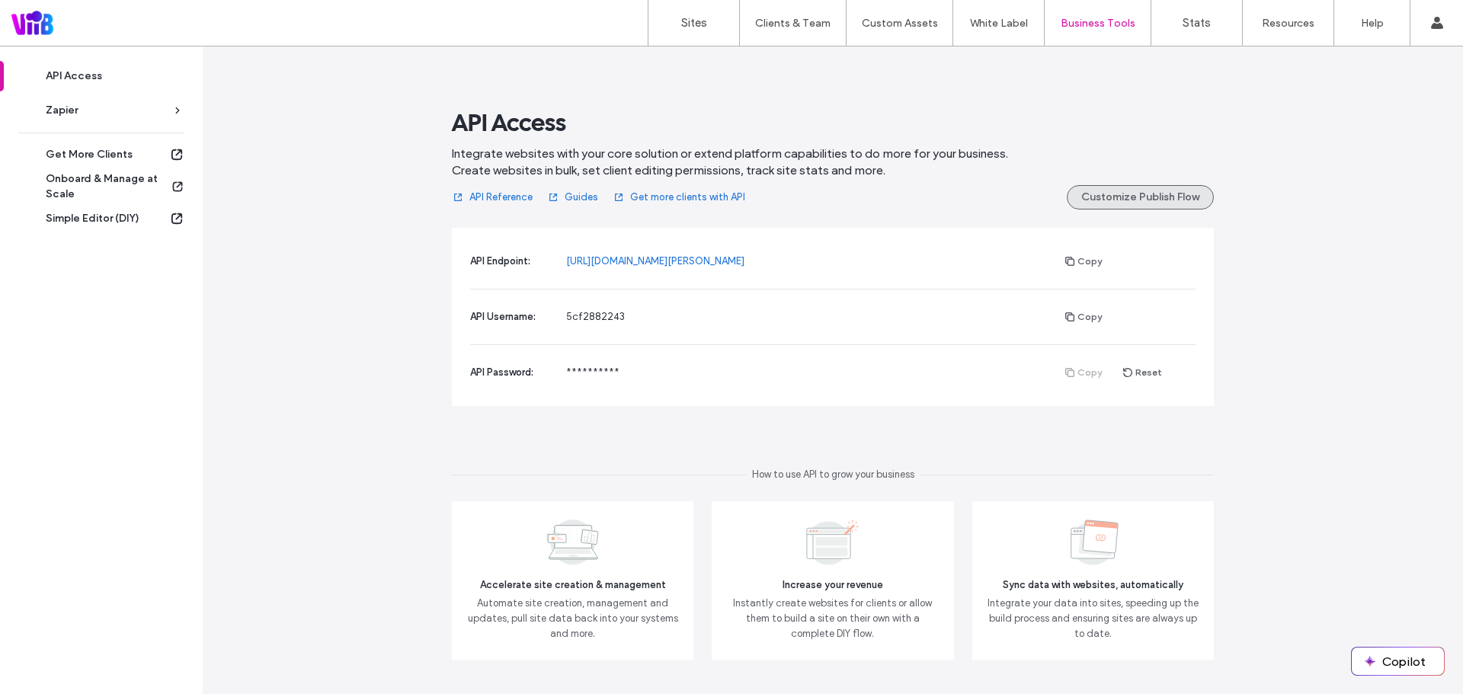 The width and height of the screenshot is (1463, 694). What do you see at coordinates (108, 187) in the screenshot?
I see `div: Onboard & Manage at Scale` at bounding box center [108, 187].